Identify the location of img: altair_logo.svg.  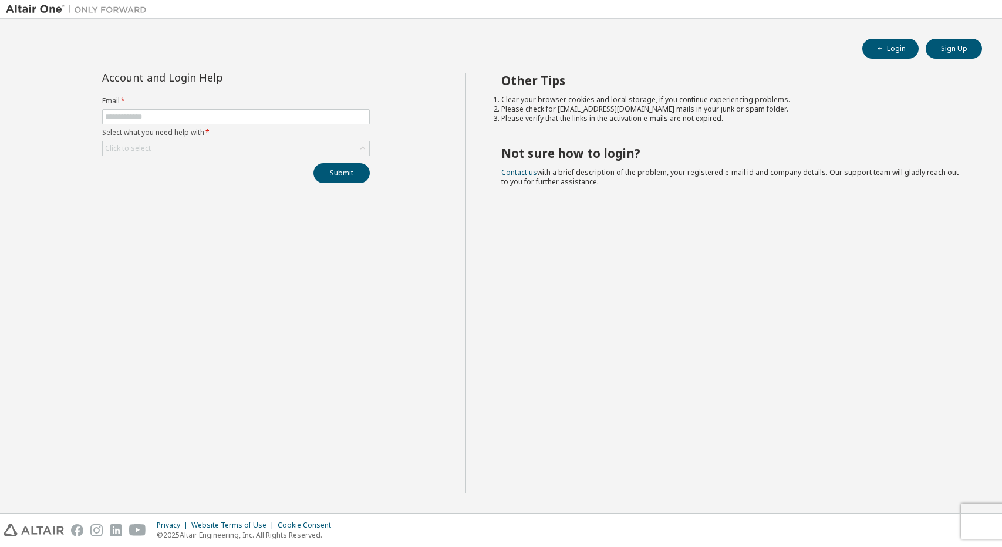
(33, 530).